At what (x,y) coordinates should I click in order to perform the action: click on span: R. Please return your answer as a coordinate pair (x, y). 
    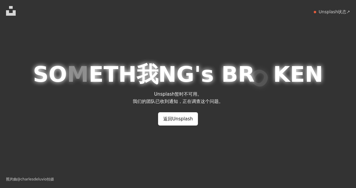
    Looking at the image, I should click on (246, 74).